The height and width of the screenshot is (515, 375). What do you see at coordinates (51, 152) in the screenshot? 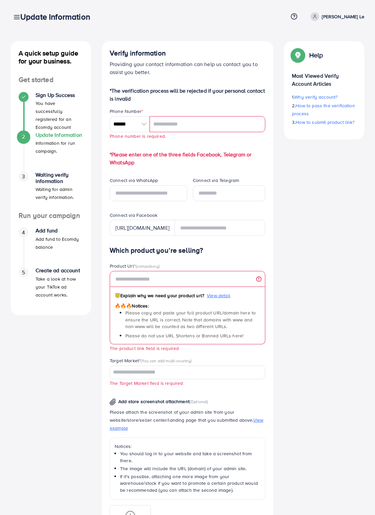
I see `li: Update Information` at bounding box center [51, 152].